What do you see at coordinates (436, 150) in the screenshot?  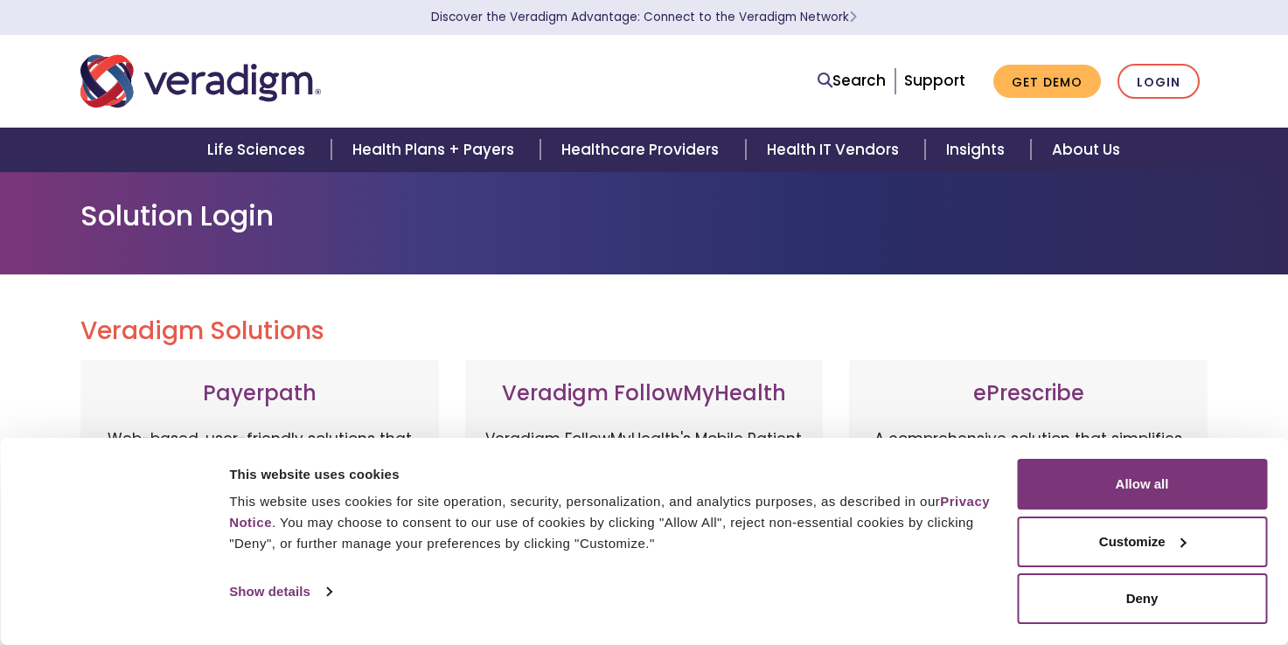 I see `a: Health Plans + Payers` at bounding box center [436, 150].